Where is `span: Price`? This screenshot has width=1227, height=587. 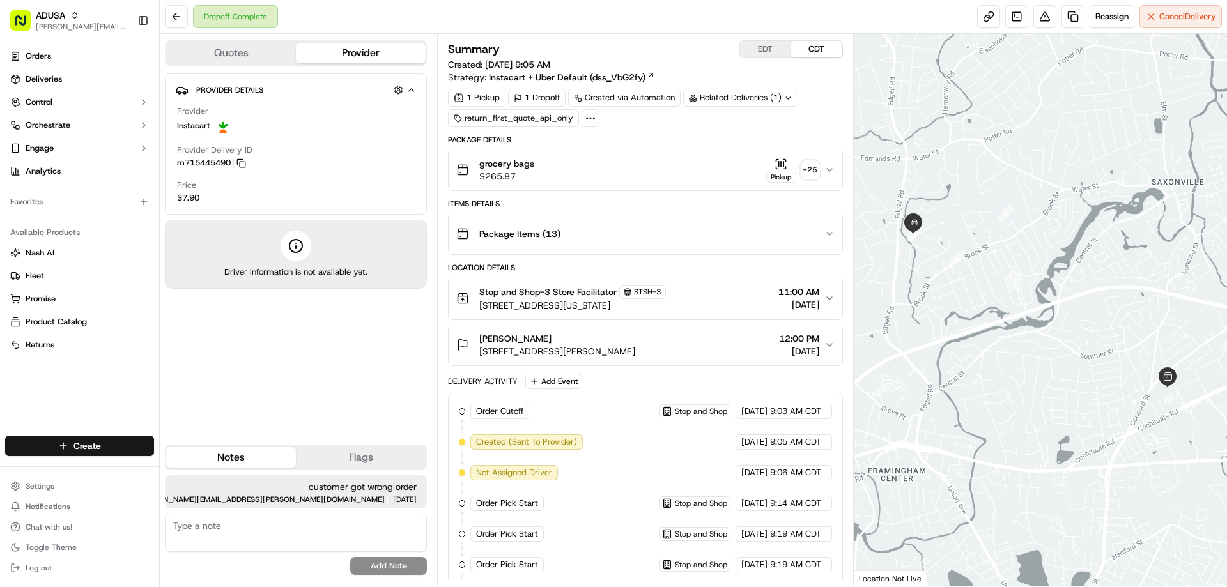 span: Price is located at coordinates (187, 185).